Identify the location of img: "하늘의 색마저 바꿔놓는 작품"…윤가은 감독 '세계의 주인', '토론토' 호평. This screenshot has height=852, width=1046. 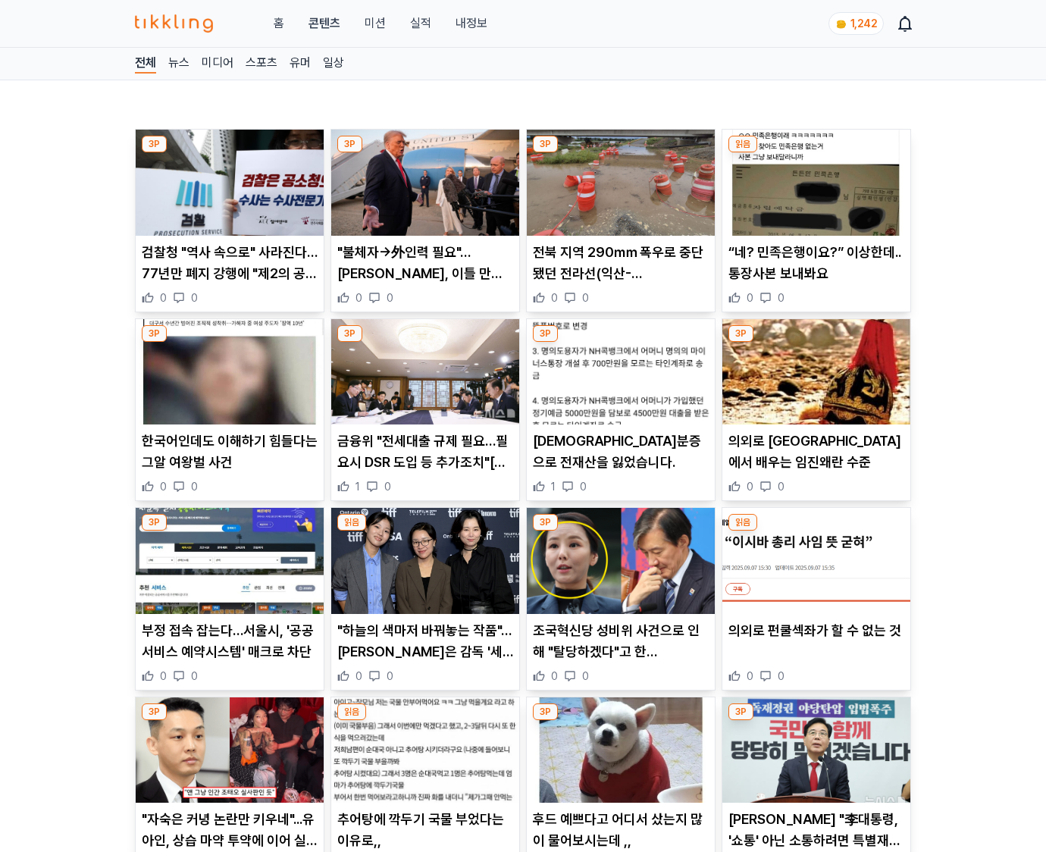
(425, 561).